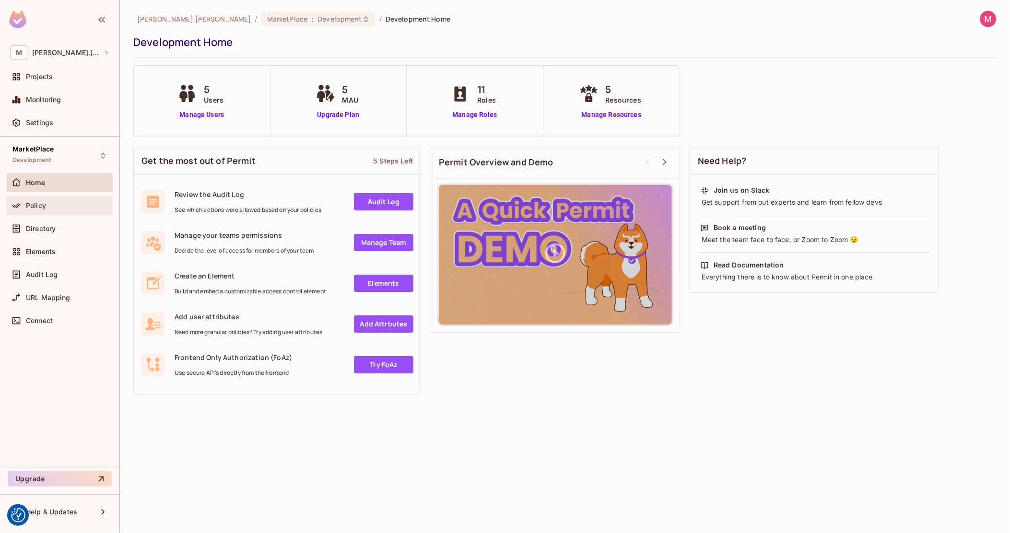 Image resolution: width=1010 pixels, height=533 pixels. What do you see at coordinates (18, 516) in the screenshot?
I see `img: Revisit consent button` at bounding box center [18, 516].